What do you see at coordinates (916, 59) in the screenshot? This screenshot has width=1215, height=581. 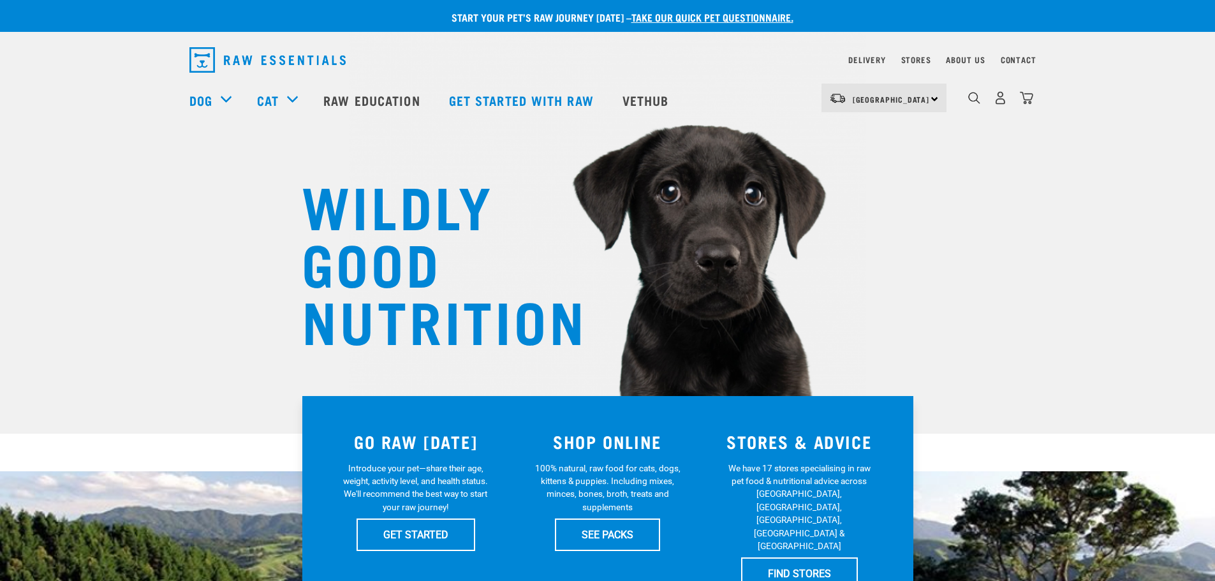 I see `a: Stores` at bounding box center [916, 59].